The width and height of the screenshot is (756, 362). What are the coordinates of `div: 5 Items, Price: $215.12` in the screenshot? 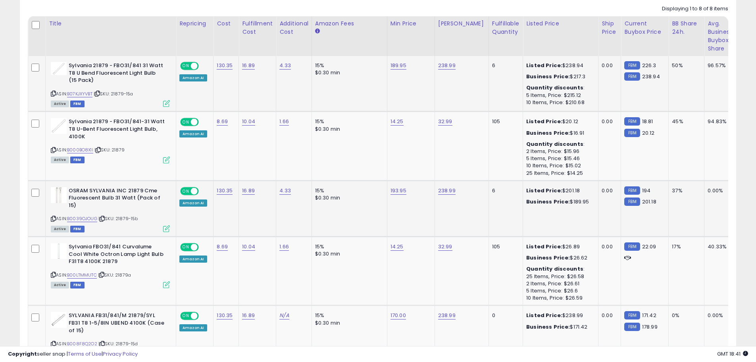 It's located at (559, 95).